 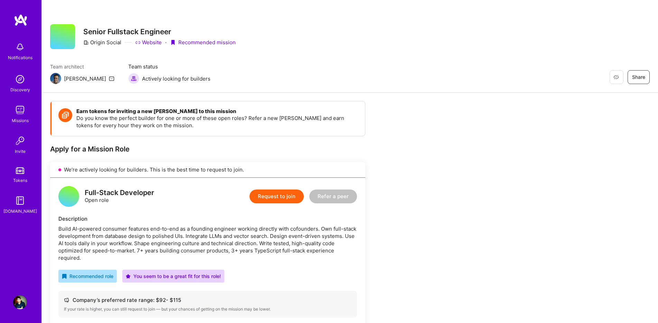 I want to click on button: Share, so click(x=639, y=77).